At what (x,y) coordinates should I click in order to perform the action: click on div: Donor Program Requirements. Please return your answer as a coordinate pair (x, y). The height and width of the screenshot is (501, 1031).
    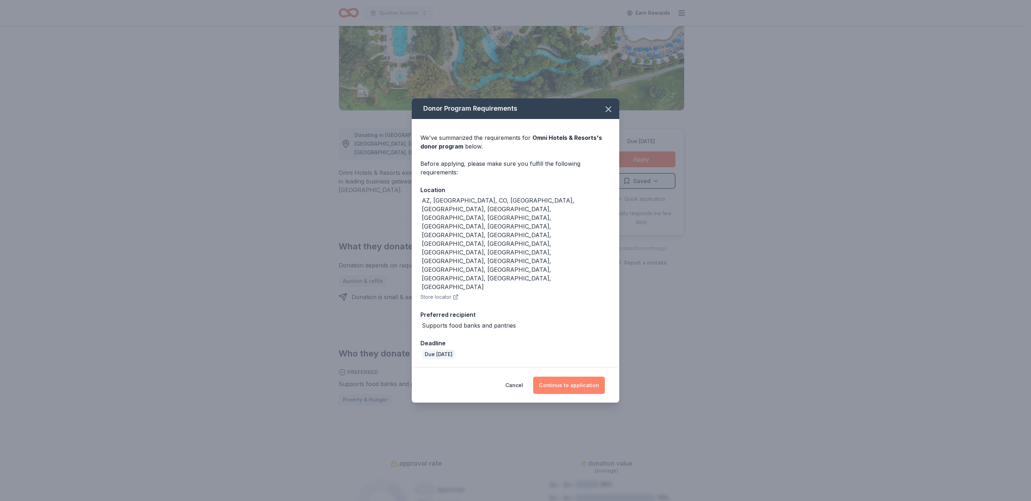
    Looking at the image, I should click on (516, 108).